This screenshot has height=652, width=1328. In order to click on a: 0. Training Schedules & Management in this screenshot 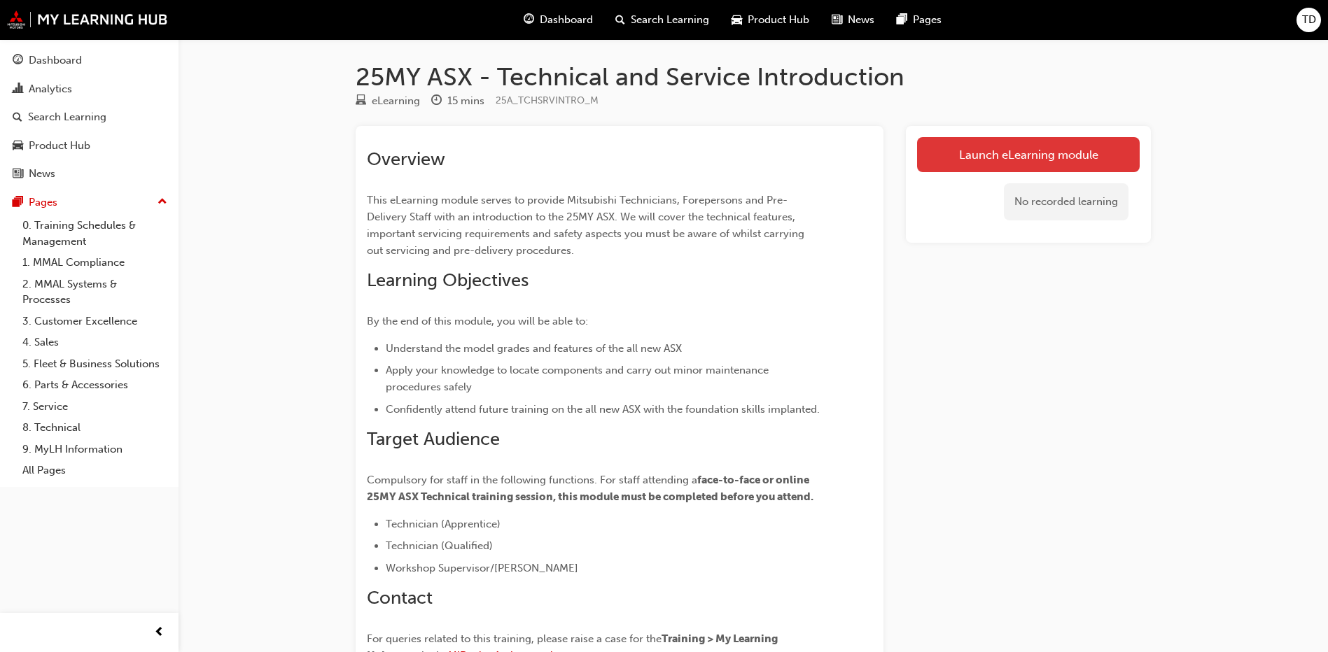, I will do `click(95, 233)`.